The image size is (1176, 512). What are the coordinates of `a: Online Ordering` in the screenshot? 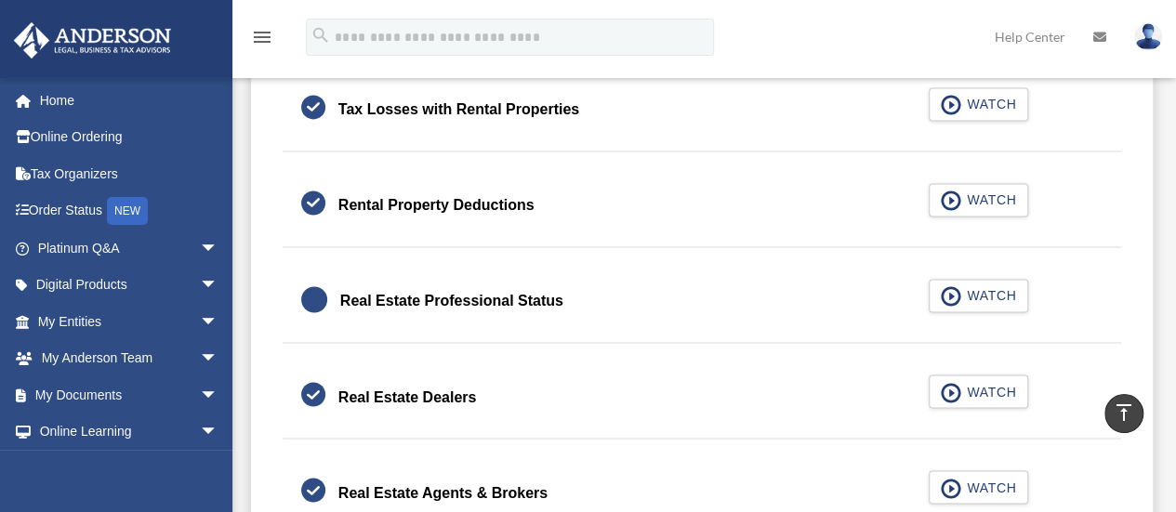 It's located at (129, 138).